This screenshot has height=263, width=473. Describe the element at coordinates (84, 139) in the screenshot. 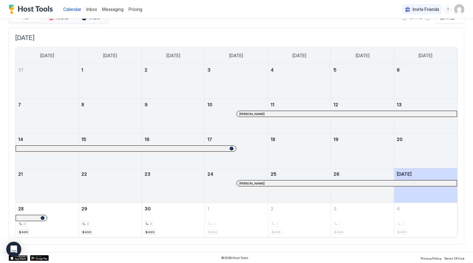

I see `span: 15` at that location.